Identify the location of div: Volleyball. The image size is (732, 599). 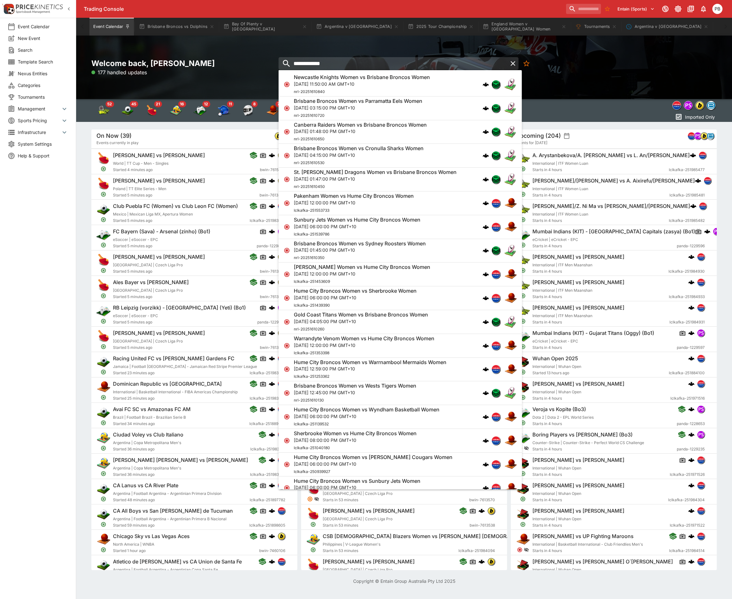
(176, 110).